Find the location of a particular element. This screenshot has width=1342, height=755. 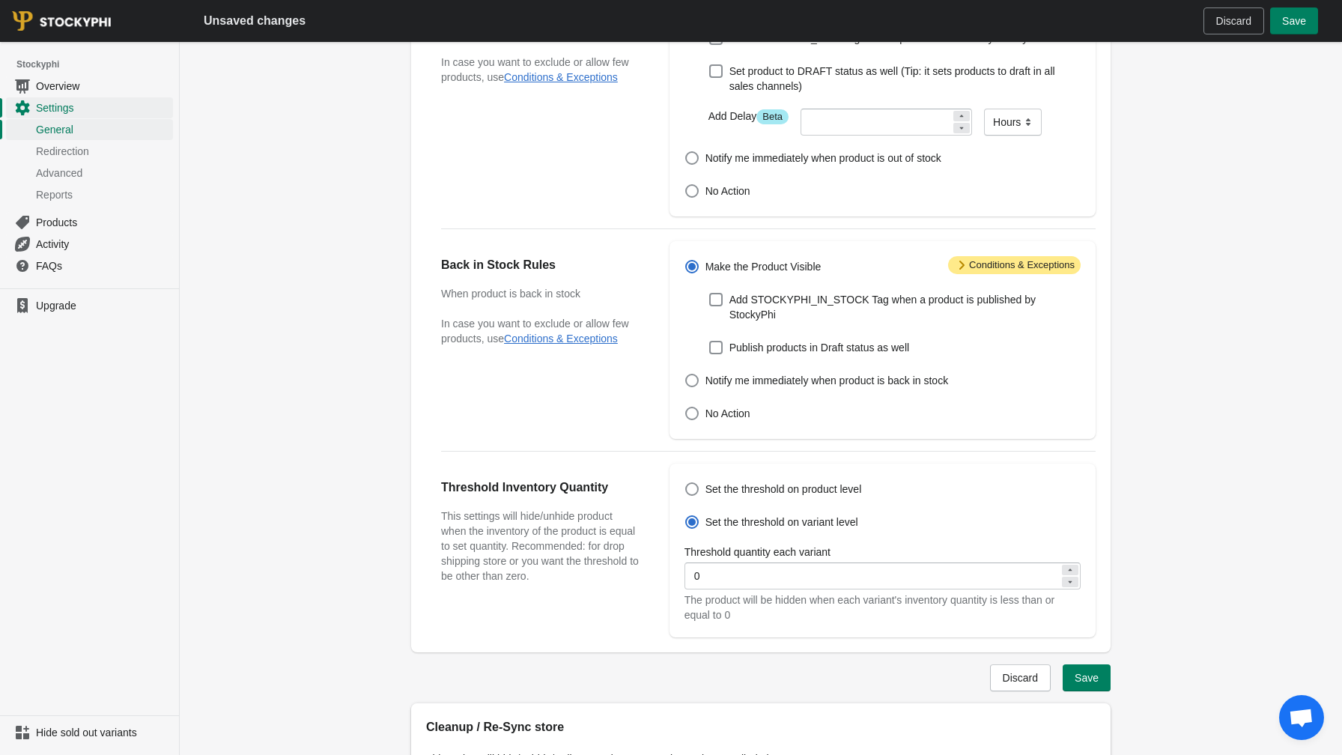

span: Overview is located at coordinates (103, 86).